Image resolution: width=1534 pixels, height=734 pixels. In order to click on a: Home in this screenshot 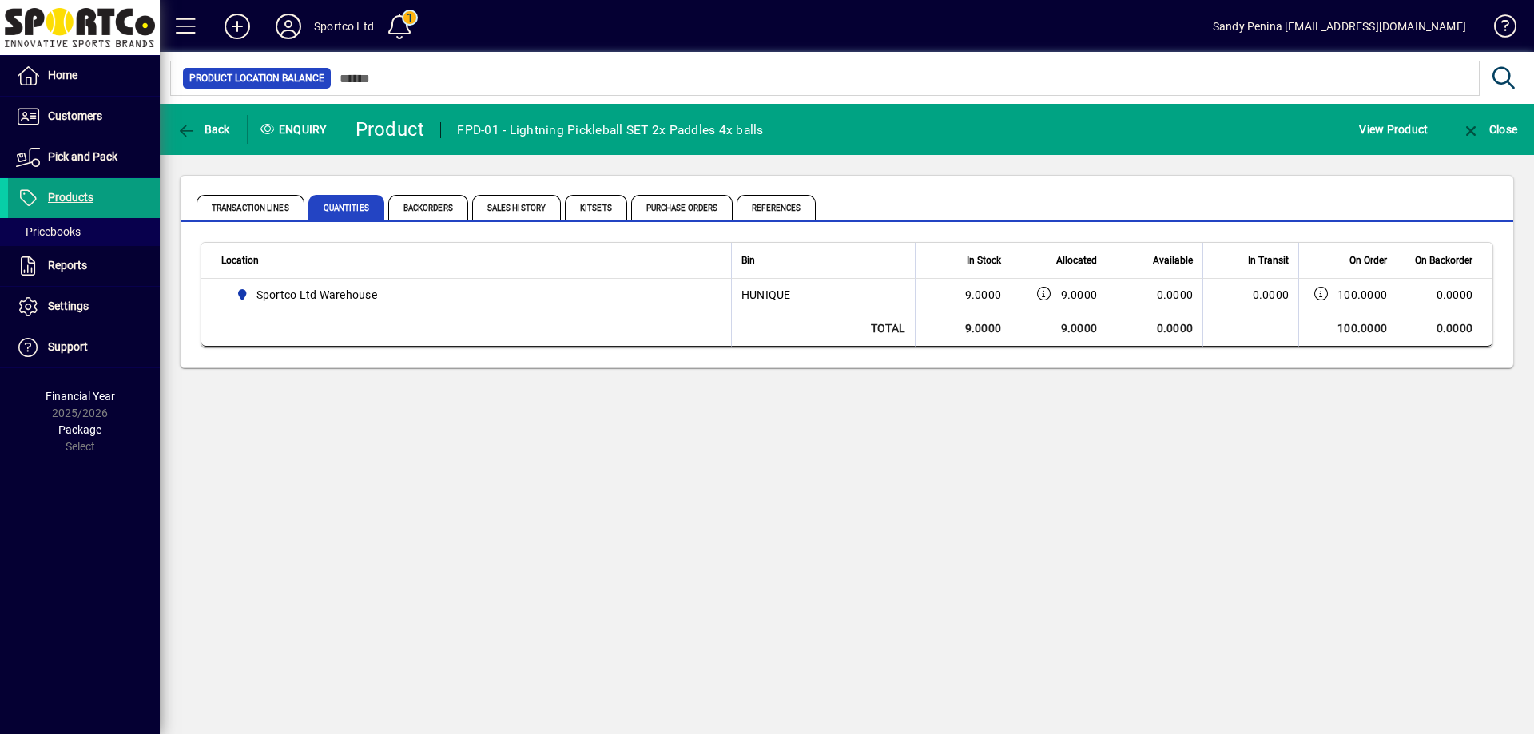, I will do `click(84, 76)`.